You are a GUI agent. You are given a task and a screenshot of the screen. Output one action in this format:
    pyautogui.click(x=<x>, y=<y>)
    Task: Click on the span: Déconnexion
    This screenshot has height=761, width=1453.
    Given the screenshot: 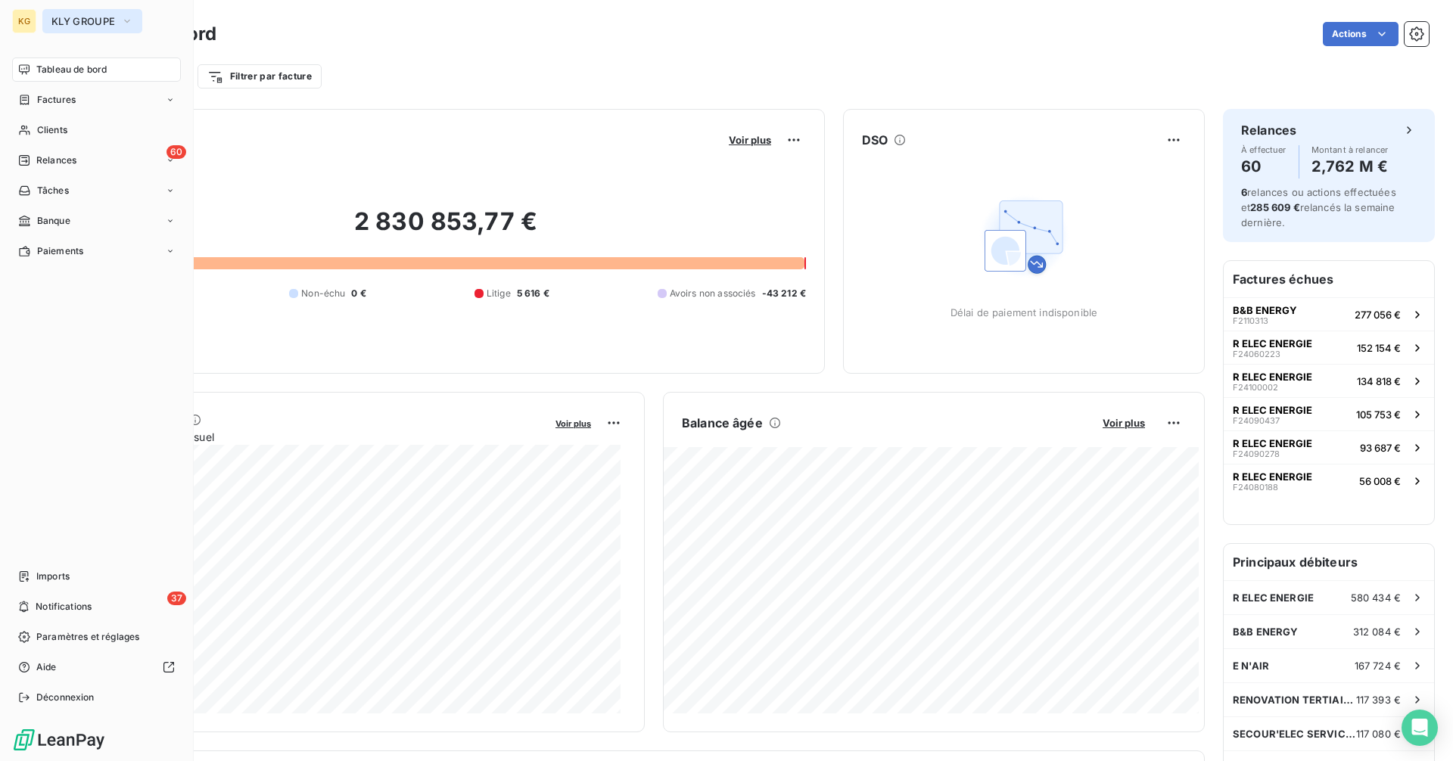 What is the action you would take?
    pyautogui.click(x=65, y=698)
    